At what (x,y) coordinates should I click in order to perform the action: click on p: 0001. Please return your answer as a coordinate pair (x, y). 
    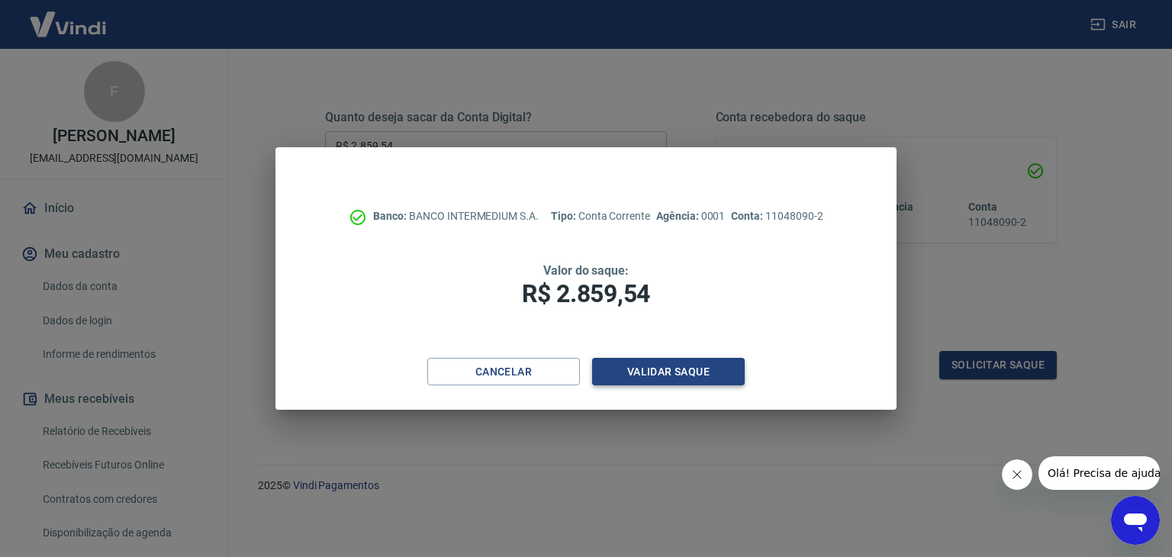
    Looking at the image, I should click on (690, 216).